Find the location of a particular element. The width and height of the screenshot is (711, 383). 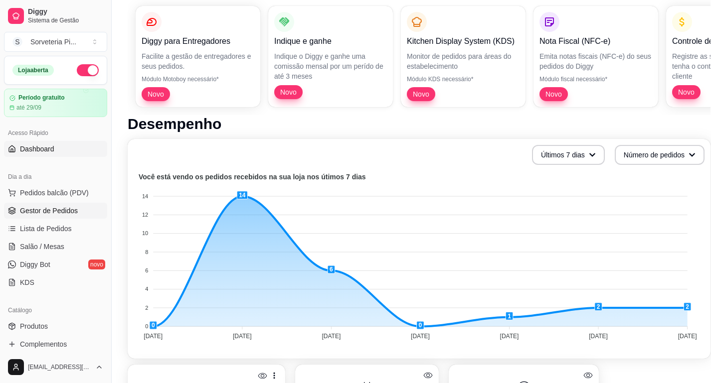

button: Indique e ganheIndique o Diggy e ganhe uma comissão mensal por um perído de até 3 mesesNovo is located at coordinates (331, 56).